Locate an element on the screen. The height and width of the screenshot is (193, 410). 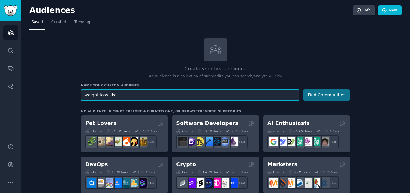
div: 25 Sub s is located at coordinates (276, 131).